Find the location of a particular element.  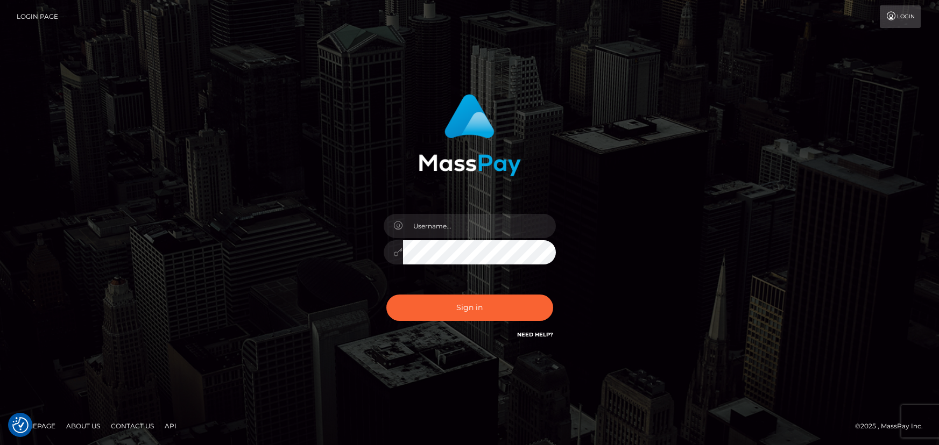

div: © 2025 , MassPay Inc. is located at coordinates (893, 427).